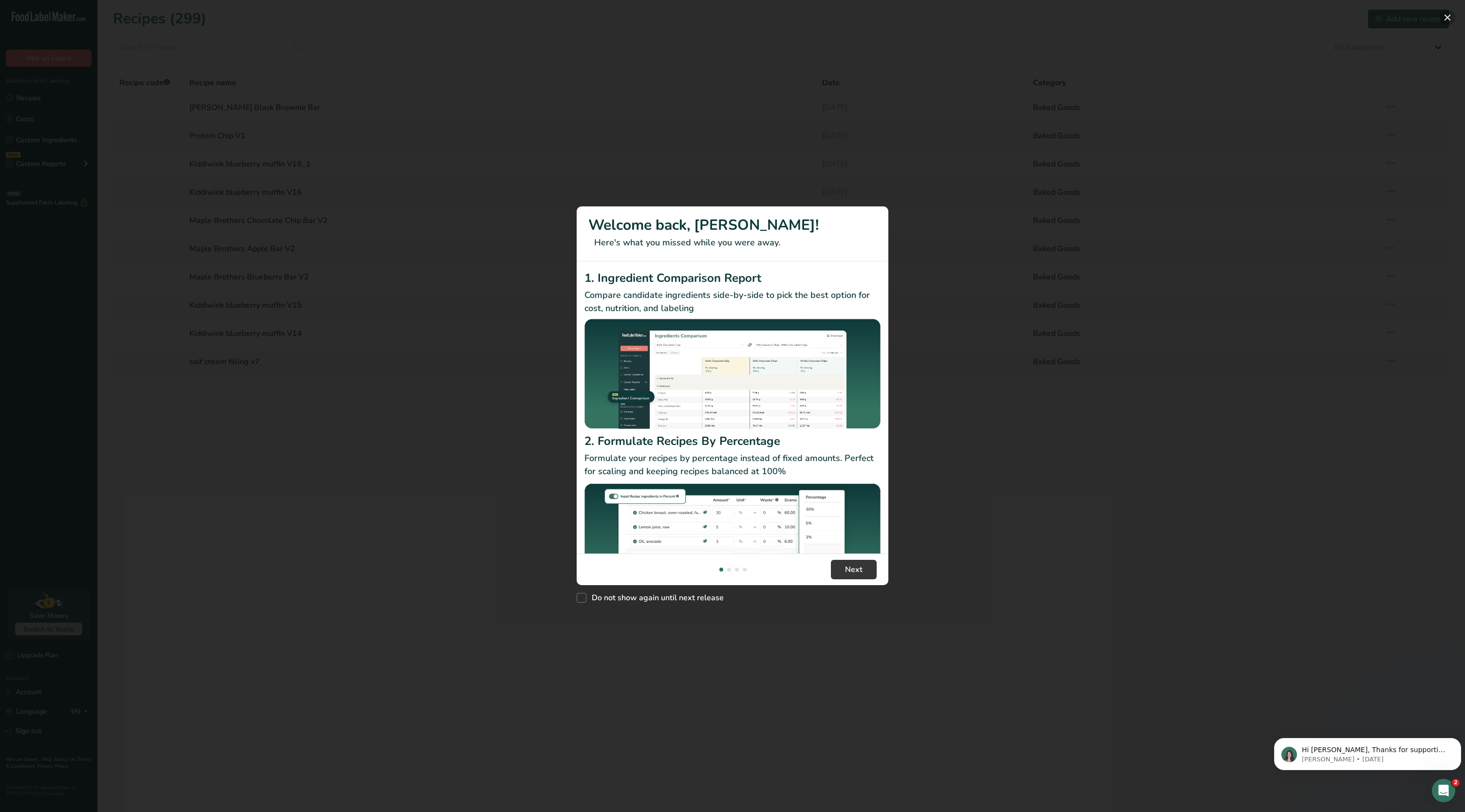 The height and width of the screenshot is (812, 1465). Describe the element at coordinates (733, 442) in the screenshot. I see `h2: 2. Formulate Recipes By Percentage` at that location.